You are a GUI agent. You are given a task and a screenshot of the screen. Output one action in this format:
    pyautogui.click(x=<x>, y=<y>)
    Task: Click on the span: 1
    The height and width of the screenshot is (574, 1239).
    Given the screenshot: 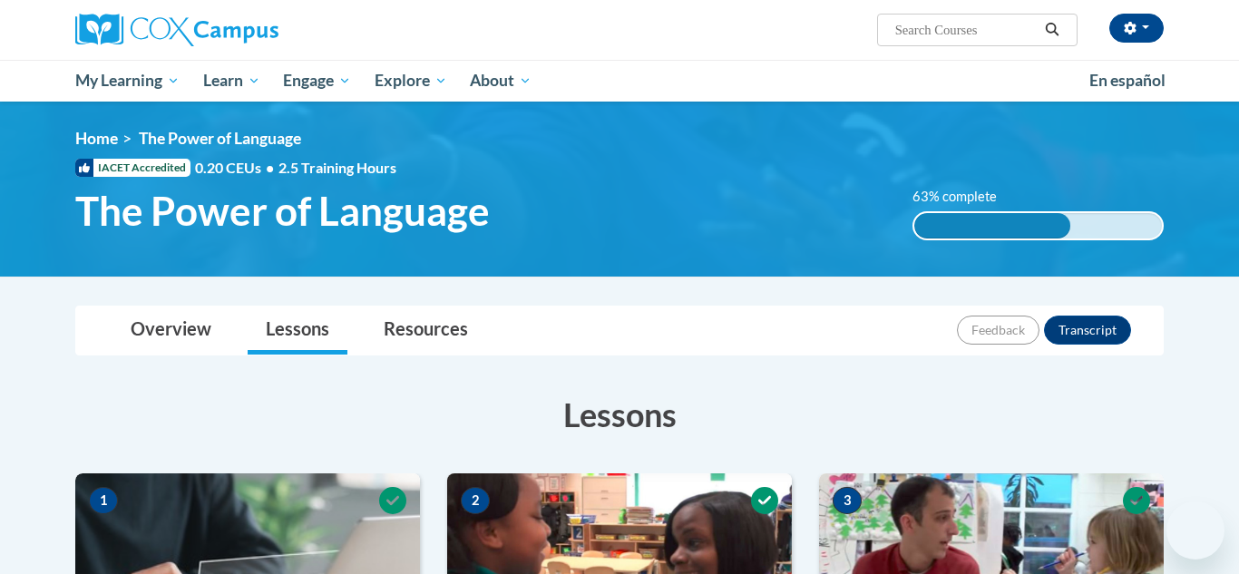 What is the action you would take?
    pyautogui.click(x=103, y=501)
    